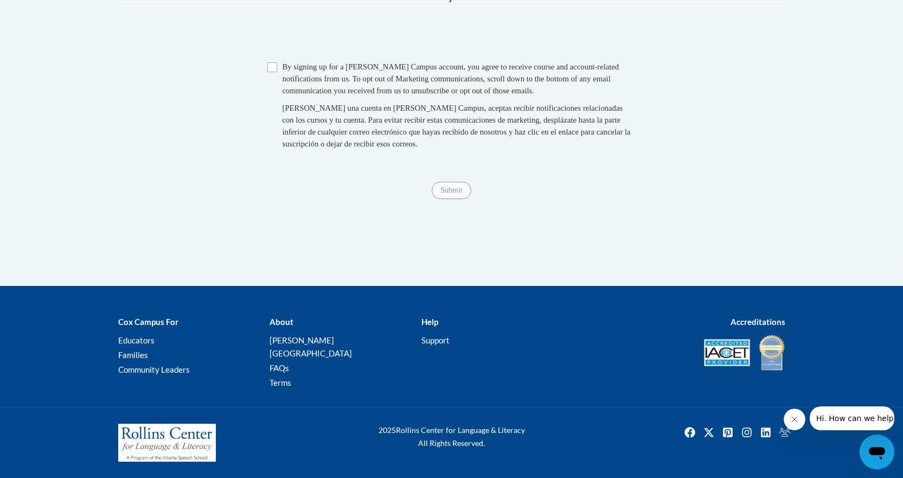  What do you see at coordinates (148, 321) in the screenshot?
I see `b: Cox Campus For` at bounding box center [148, 321].